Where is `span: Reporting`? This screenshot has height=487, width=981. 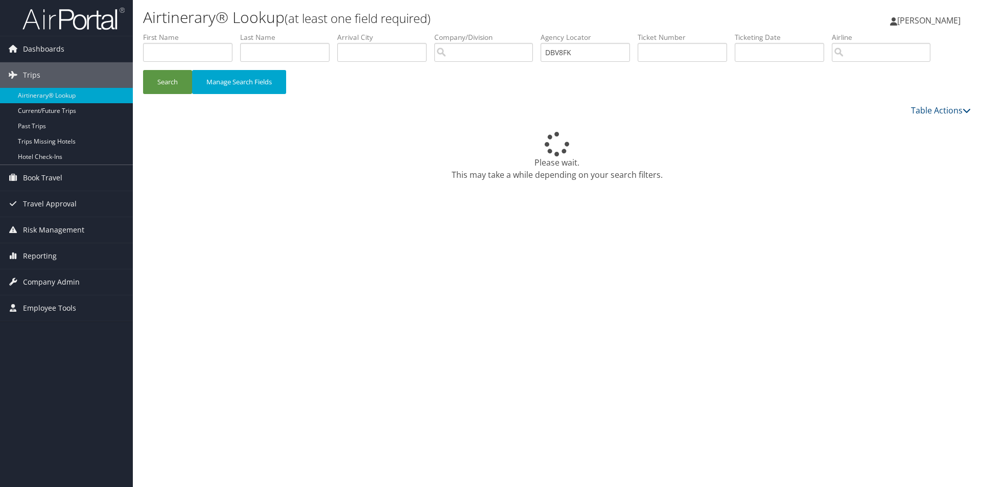 span: Reporting is located at coordinates (40, 256).